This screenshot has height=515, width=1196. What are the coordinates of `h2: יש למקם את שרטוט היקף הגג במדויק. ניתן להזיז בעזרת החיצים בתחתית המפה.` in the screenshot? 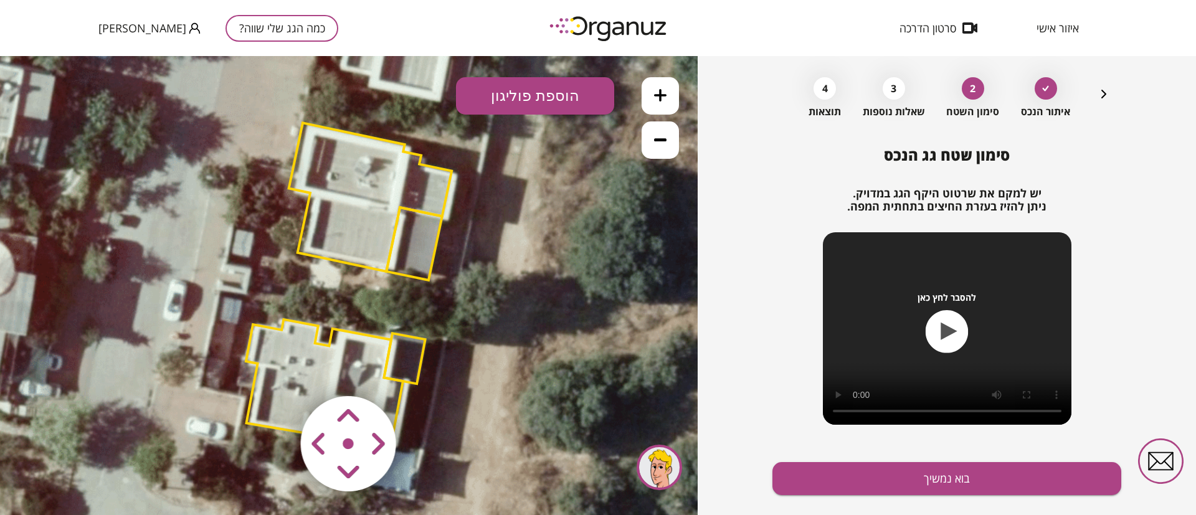 It's located at (947, 200).